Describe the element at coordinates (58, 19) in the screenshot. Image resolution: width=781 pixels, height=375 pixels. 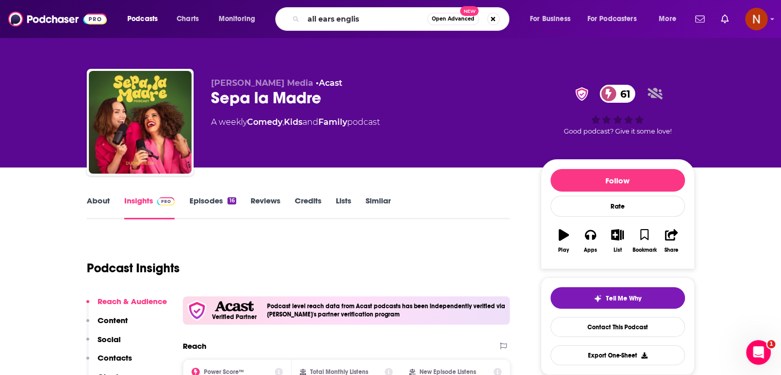
I see `a: Podchaser - Follow, Share and Rate Podcasts` at that location.